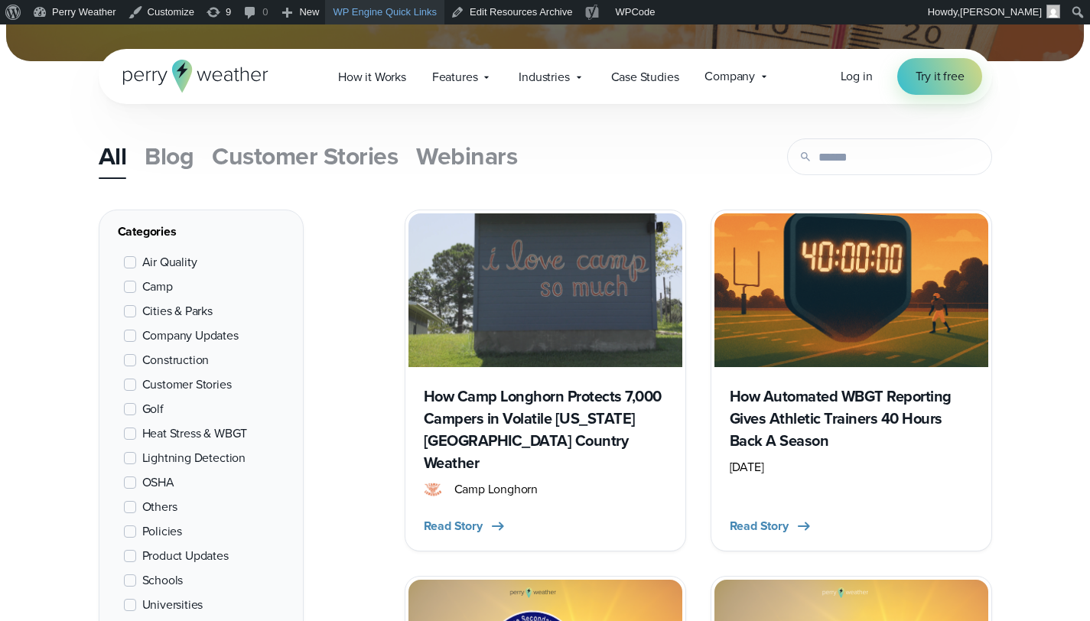 The width and height of the screenshot is (1090, 621). Describe the element at coordinates (190, 336) in the screenshot. I see `span: Company Updates` at that location.